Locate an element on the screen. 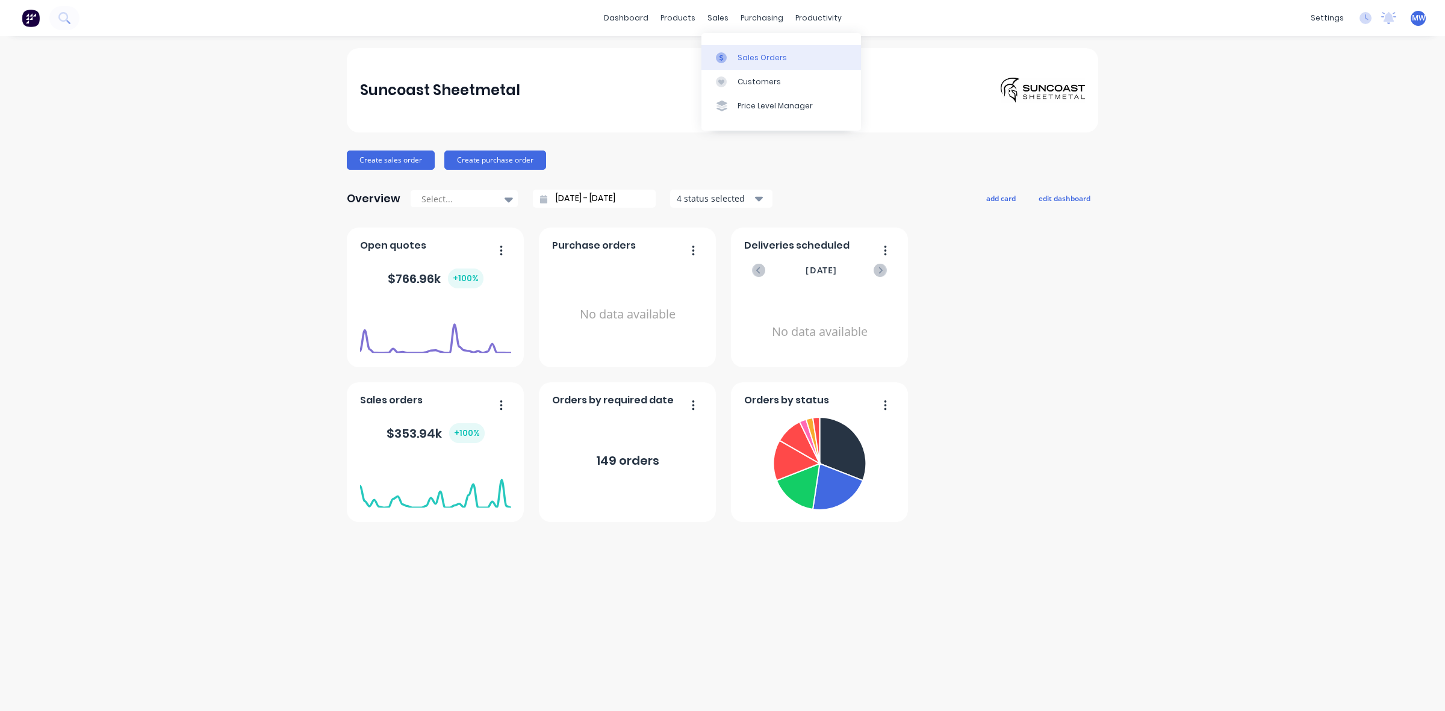 The height and width of the screenshot is (711, 1445). div: 4 status selected is located at coordinates (715, 198).